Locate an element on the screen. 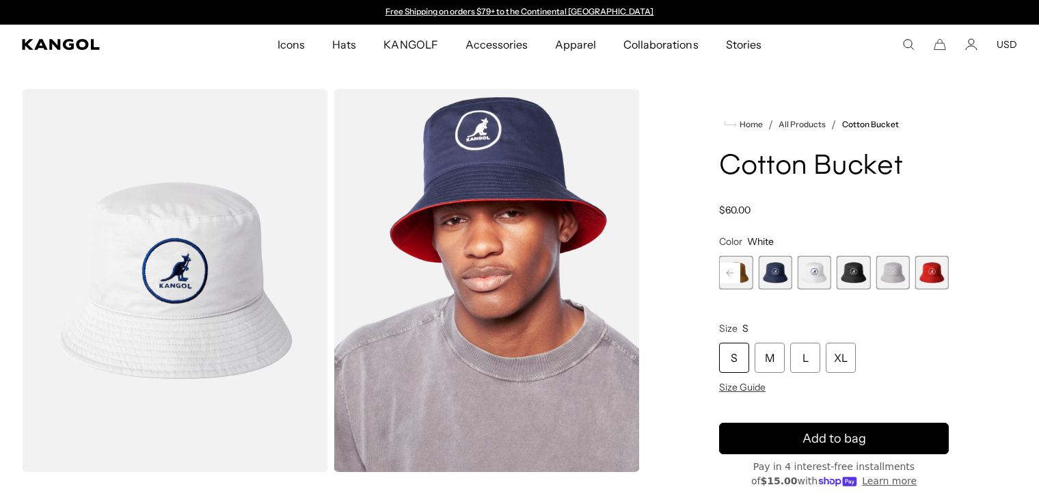 The height and width of the screenshot is (498, 1039). label: White is located at coordinates (814, 272).